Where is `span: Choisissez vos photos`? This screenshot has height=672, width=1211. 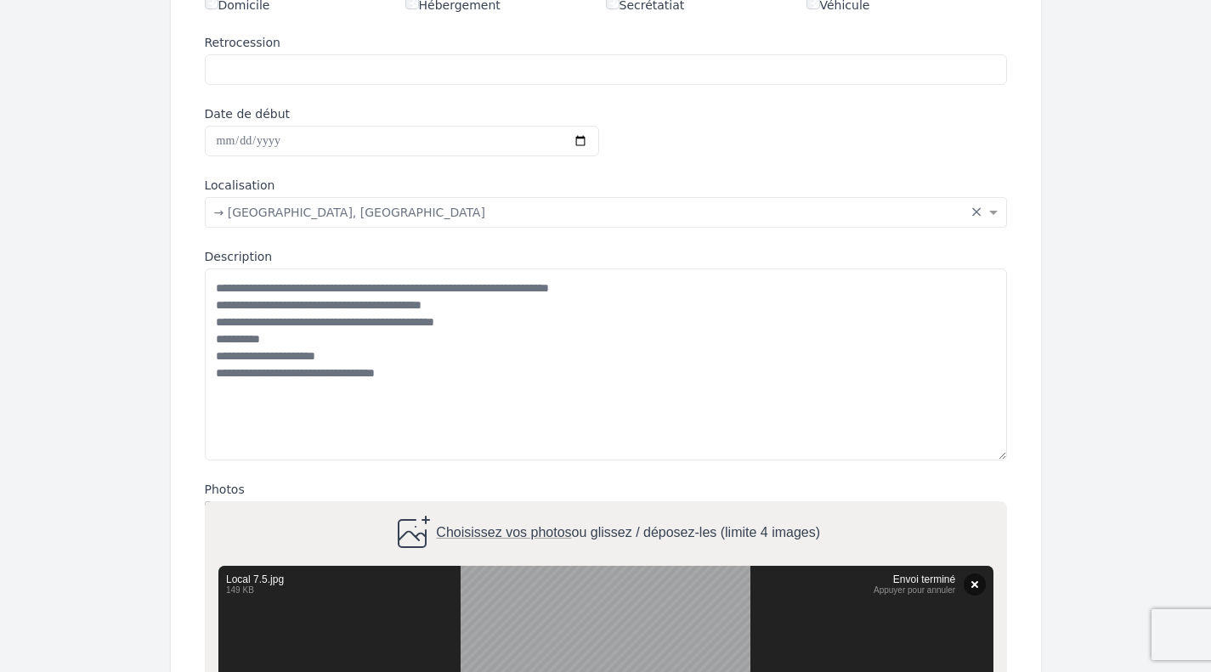
span: Choisissez vos photos is located at coordinates (503, 533).